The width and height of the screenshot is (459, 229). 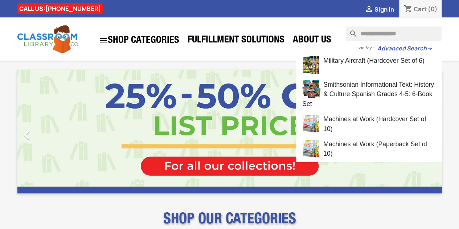 What do you see at coordinates (49, 131) in the screenshot?
I see `a: Previous` at bounding box center [49, 131].